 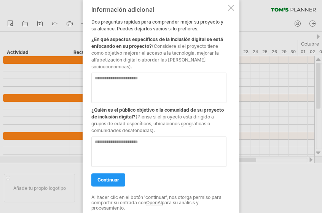 I want to click on font: Dos preguntas rápidas para comprender mejor su proyecto y su alcance. Puedes dejarlos vacíos si l..., so click(x=157, y=25).